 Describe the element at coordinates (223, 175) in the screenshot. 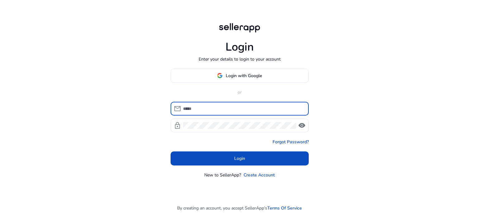

I see `p: New to SellerApp?` at that location.